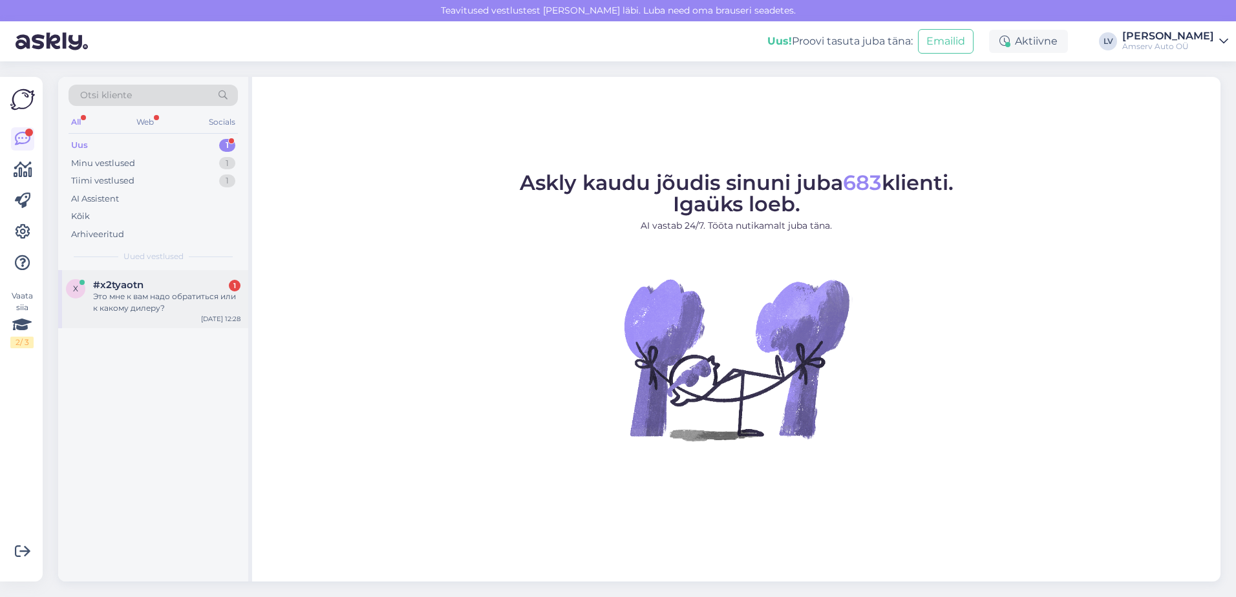  I want to click on div: Kõik, so click(80, 217).